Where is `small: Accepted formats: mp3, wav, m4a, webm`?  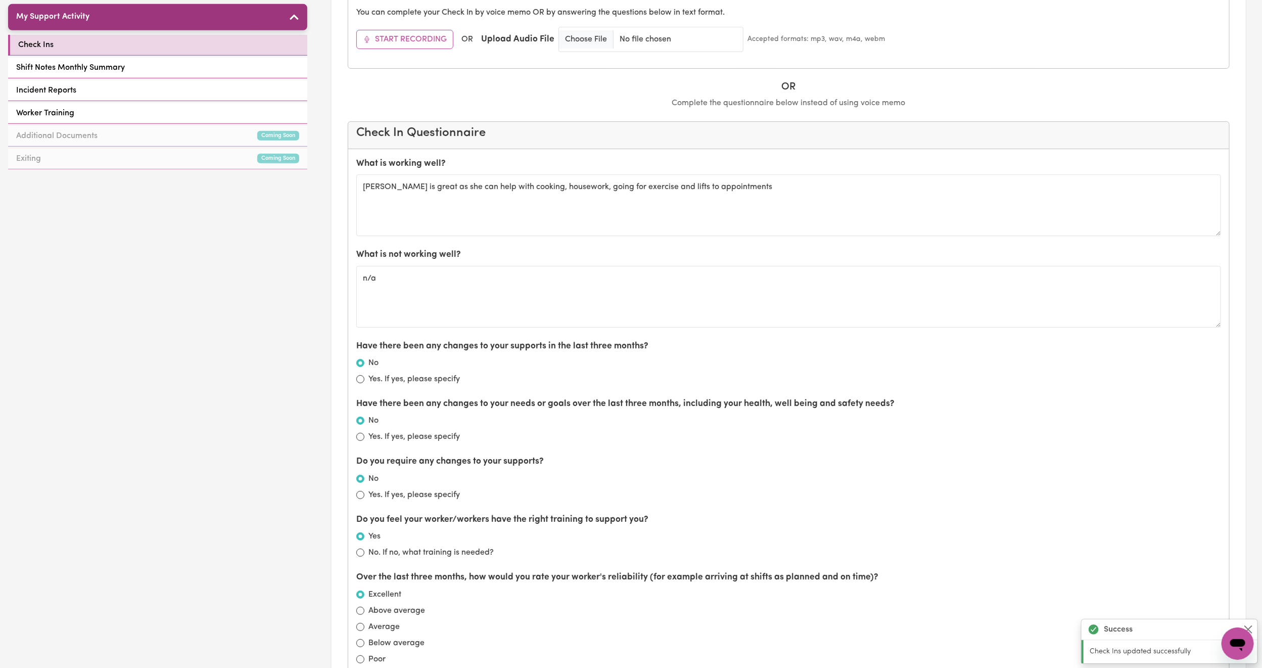
small: Accepted formats: mp3, wav, m4a, webm is located at coordinates (816, 39).